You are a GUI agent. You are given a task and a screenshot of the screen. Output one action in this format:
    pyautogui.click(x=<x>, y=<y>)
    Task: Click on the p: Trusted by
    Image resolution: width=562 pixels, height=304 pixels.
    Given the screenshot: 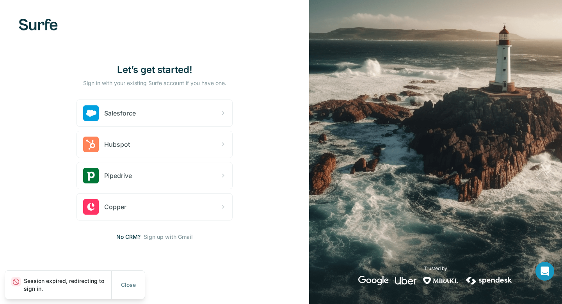 What is the action you would take?
    pyautogui.click(x=435, y=268)
    